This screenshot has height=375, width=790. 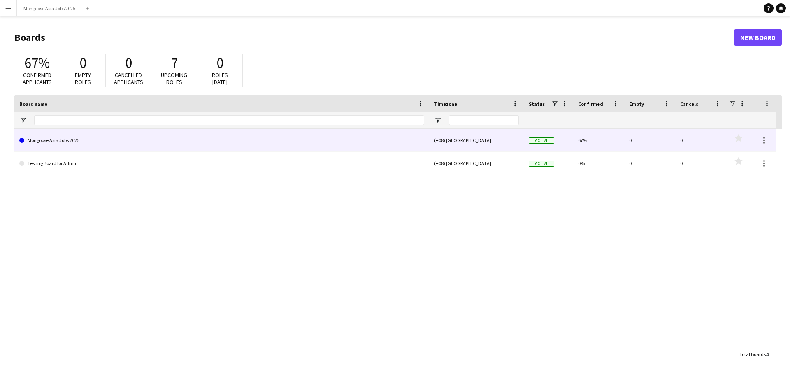 I want to click on span: Board name, so click(x=33, y=104).